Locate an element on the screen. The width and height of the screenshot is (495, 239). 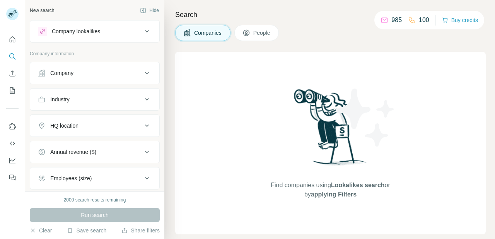
span: Find companies using or by is located at coordinates (330, 190).